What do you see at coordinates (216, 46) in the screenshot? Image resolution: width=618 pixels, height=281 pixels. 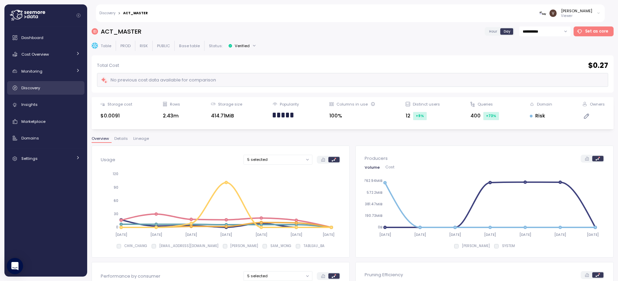 I see `p: Status:` at bounding box center [216, 46].